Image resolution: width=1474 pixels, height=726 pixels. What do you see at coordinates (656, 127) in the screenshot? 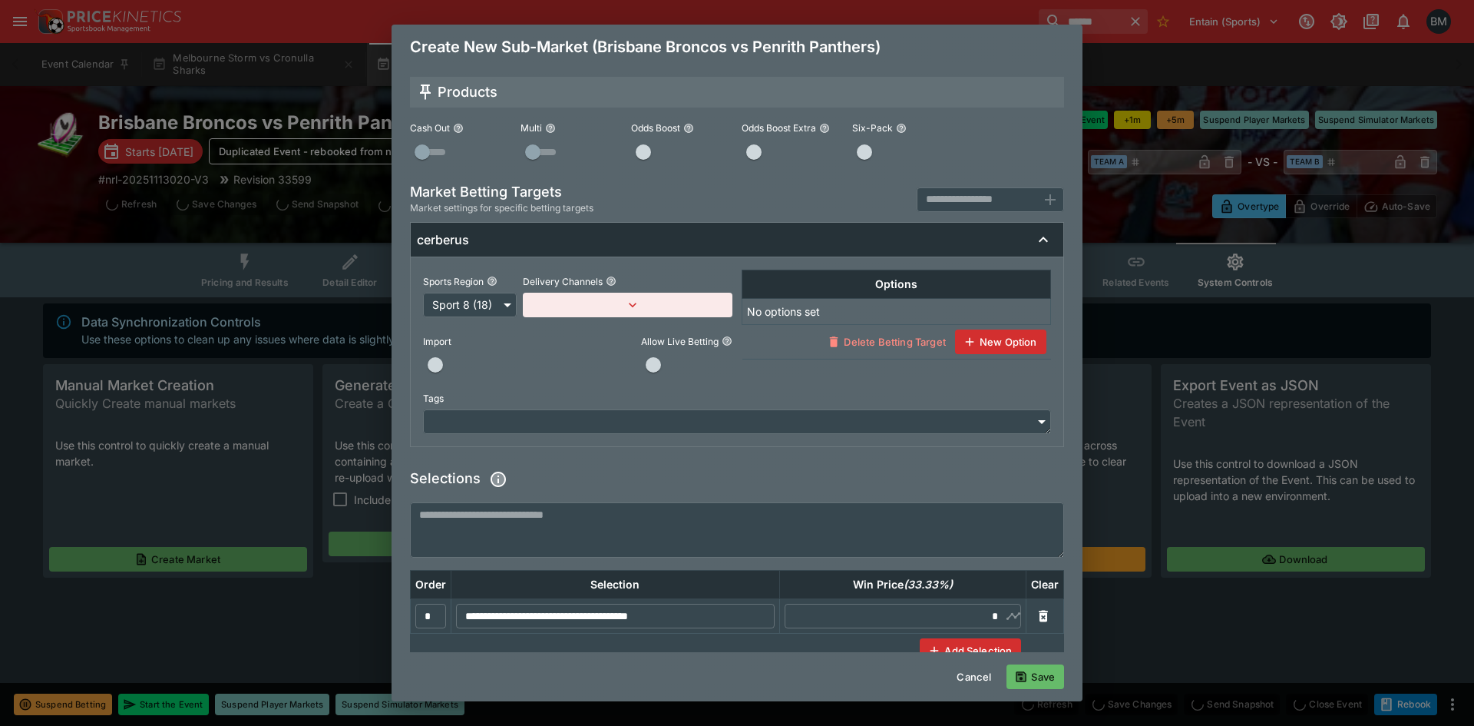
I see `p: Odds Boost` at bounding box center [656, 127].